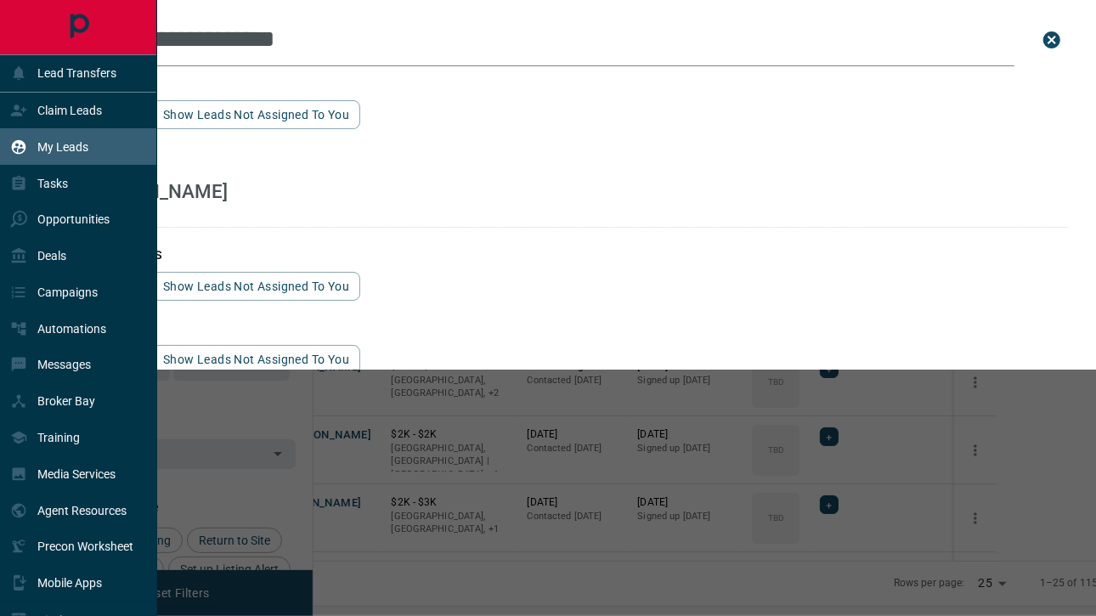  I want to click on button: close search bar, so click(1052, 40).